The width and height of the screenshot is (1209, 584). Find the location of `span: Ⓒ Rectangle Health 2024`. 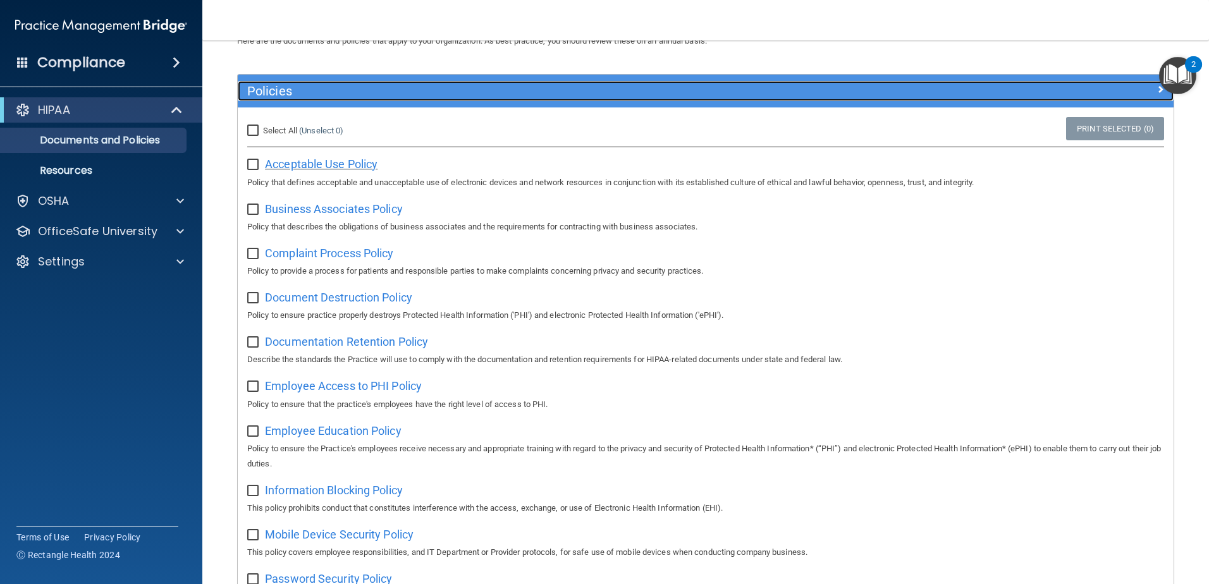

span: Ⓒ Rectangle Health 2024 is located at coordinates (68, 555).